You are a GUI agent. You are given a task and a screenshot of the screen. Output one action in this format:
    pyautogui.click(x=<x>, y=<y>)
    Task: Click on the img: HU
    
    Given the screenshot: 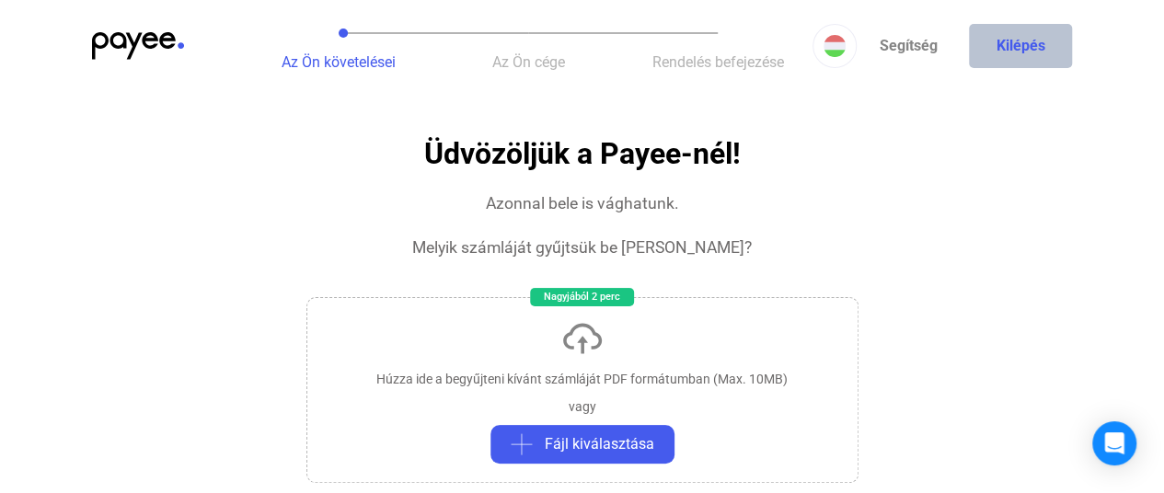 What is the action you would take?
    pyautogui.click(x=835, y=46)
    